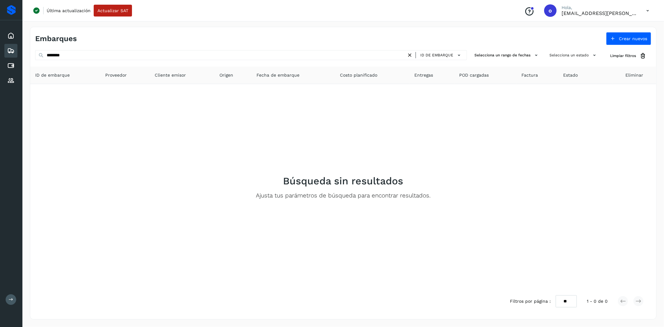 Image resolution: width=664 pixels, height=327 pixels. I want to click on span: Costo planificado, so click(359, 75).